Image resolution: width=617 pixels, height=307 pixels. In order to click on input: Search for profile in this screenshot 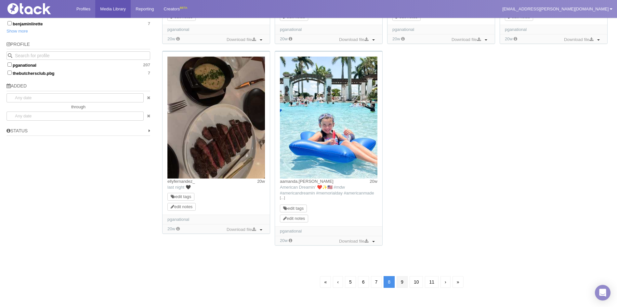, I will do `click(78, 56)`.